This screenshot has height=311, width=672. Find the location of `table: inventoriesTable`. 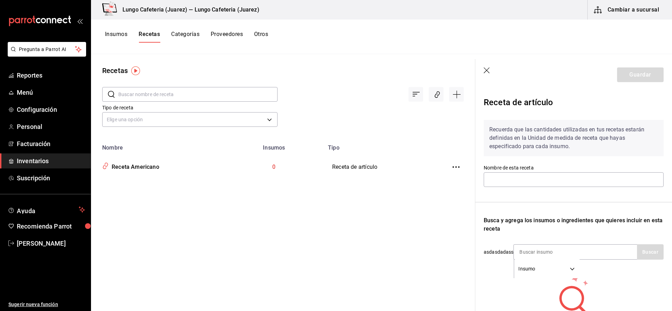

table: inventoriesTable is located at coordinates (283, 162).